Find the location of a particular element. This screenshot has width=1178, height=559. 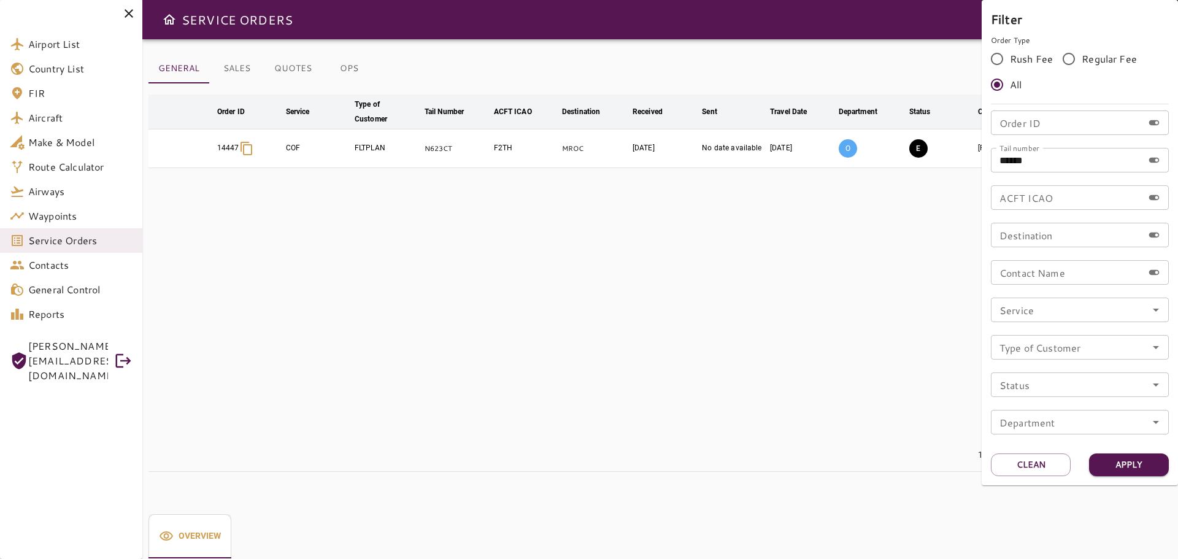

div: rushFeeOrder is located at coordinates (1080, 72).